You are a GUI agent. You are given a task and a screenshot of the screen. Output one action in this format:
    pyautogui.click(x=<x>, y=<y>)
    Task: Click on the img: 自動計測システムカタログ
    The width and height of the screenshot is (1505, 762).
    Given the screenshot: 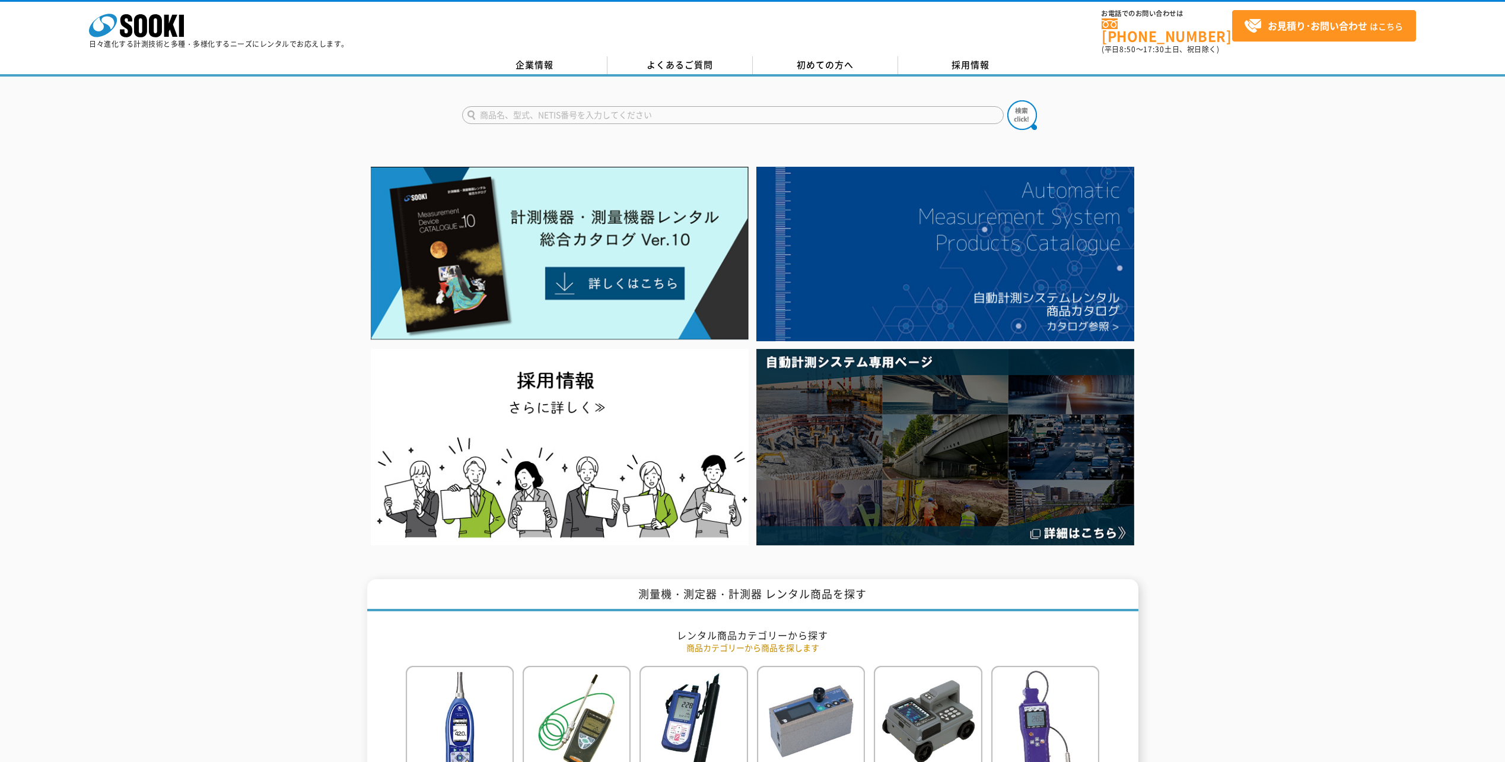 What is the action you would take?
    pyautogui.click(x=945, y=254)
    